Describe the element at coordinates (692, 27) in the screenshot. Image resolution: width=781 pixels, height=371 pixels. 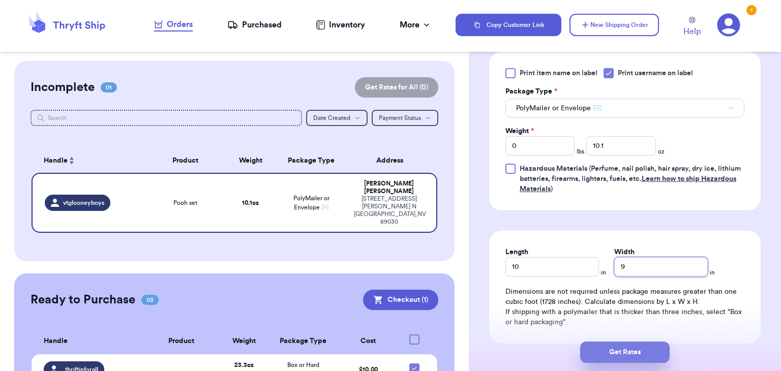
I see `a: Help` at that location.